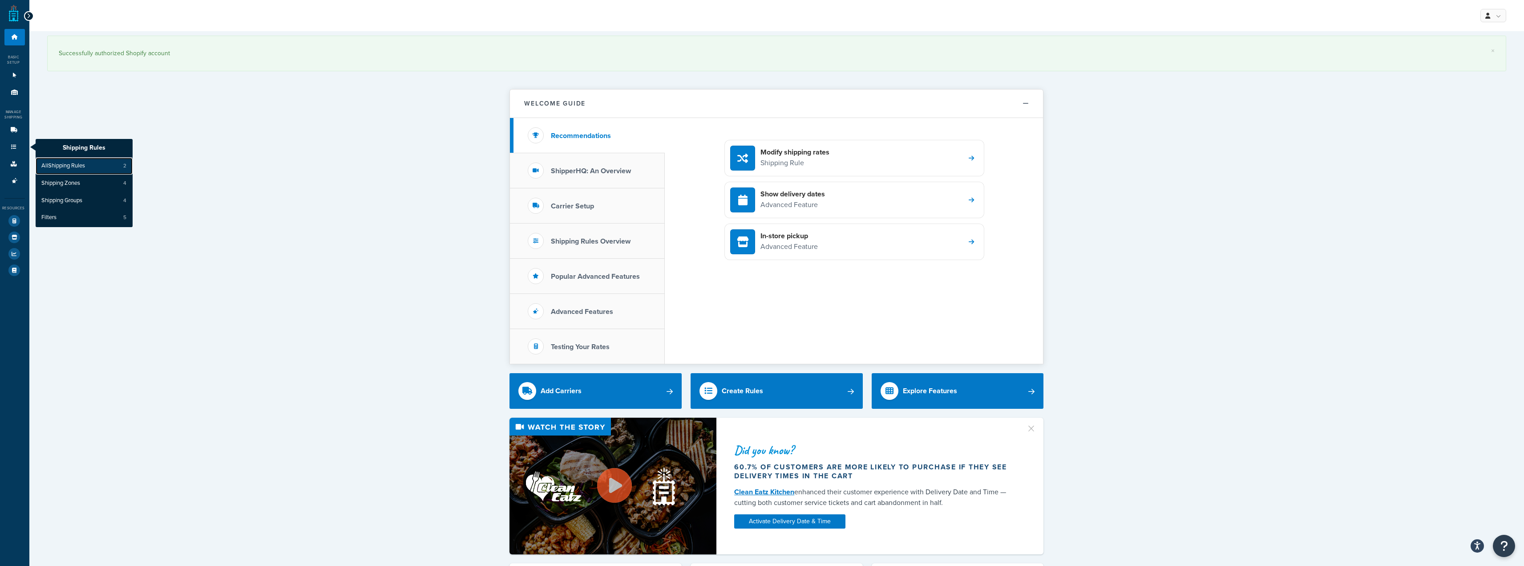 The height and width of the screenshot is (566, 1524). What do you see at coordinates (62, 201) in the screenshot?
I see `span: Shipping Groups` at bounding box center [62, 201].